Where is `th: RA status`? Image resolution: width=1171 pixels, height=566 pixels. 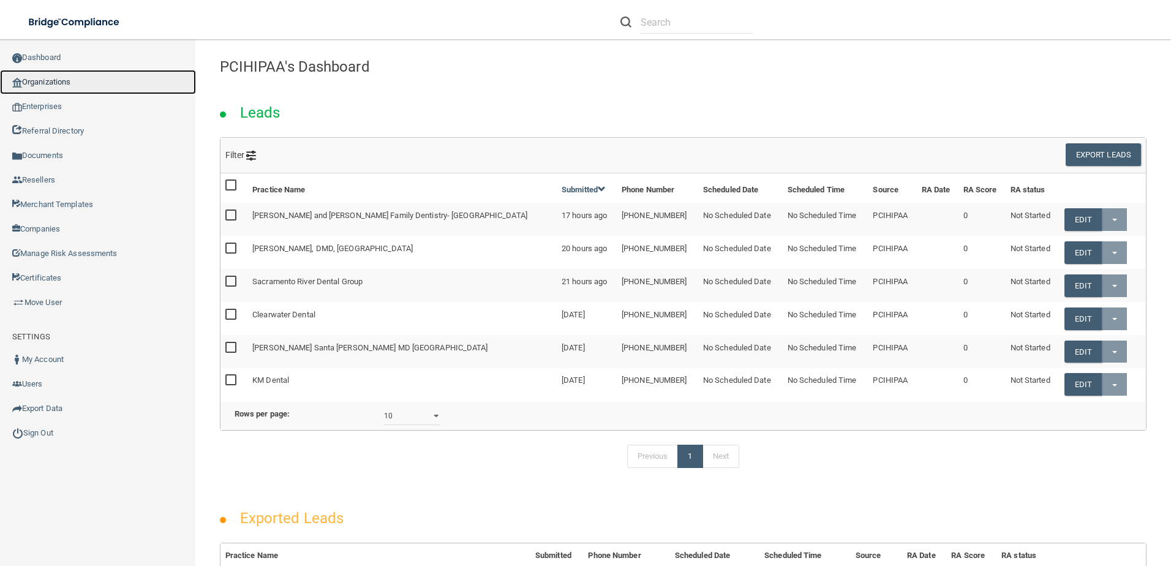
th: RA status is located at coordinates (1032, 188).